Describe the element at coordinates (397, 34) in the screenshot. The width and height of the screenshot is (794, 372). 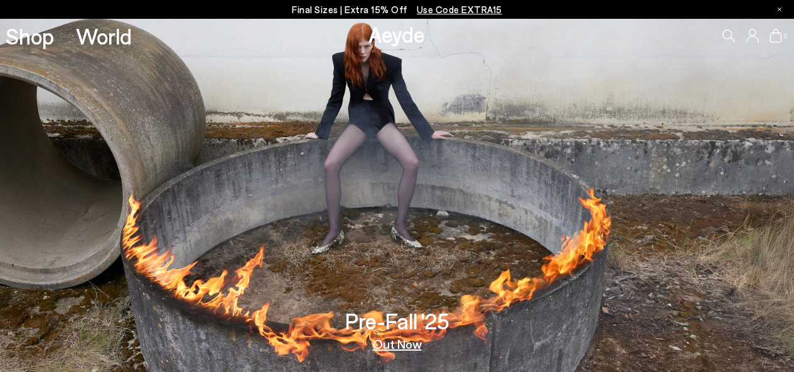
I see `a: Aeyde` at that location.